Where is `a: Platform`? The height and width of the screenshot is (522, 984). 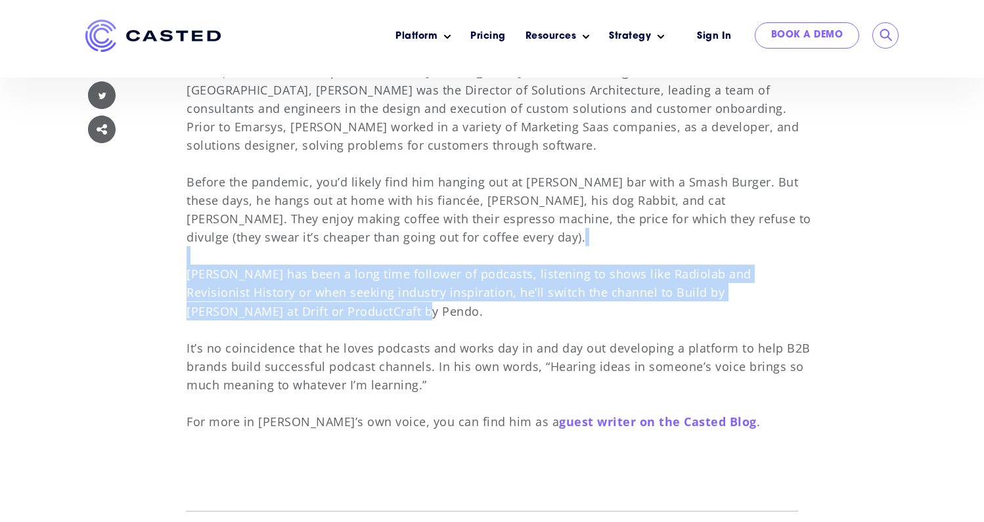
a: Platform is located at coordinates (416, 36).